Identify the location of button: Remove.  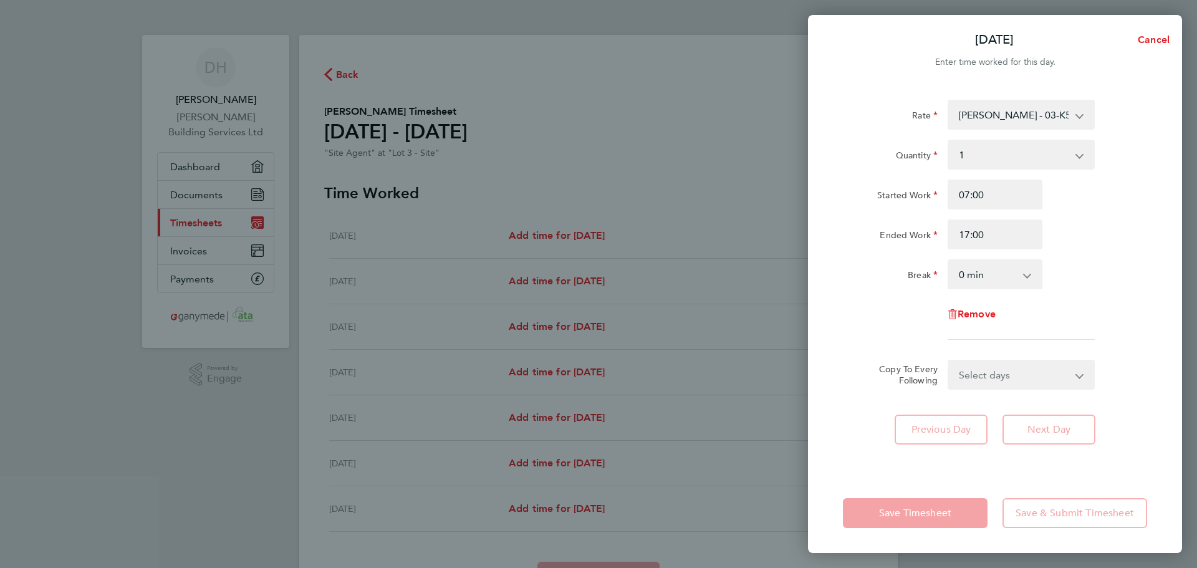
(971, 314).